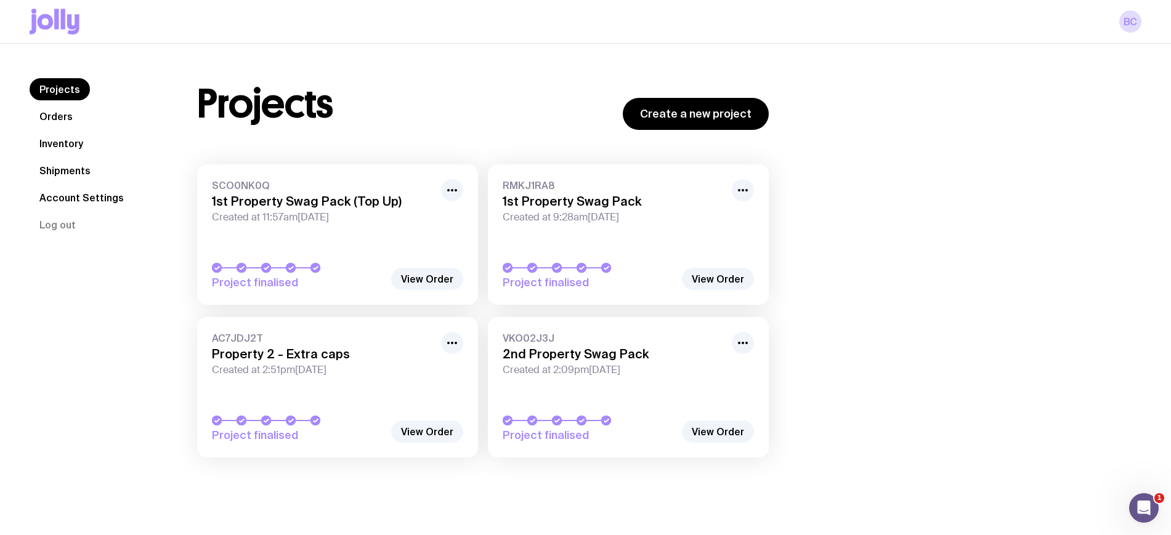  What do you see at coordinates (614, 354) in the screenshot?
I see `h3: 2nd Property Swag Pack` at bounding box center [614, 354].